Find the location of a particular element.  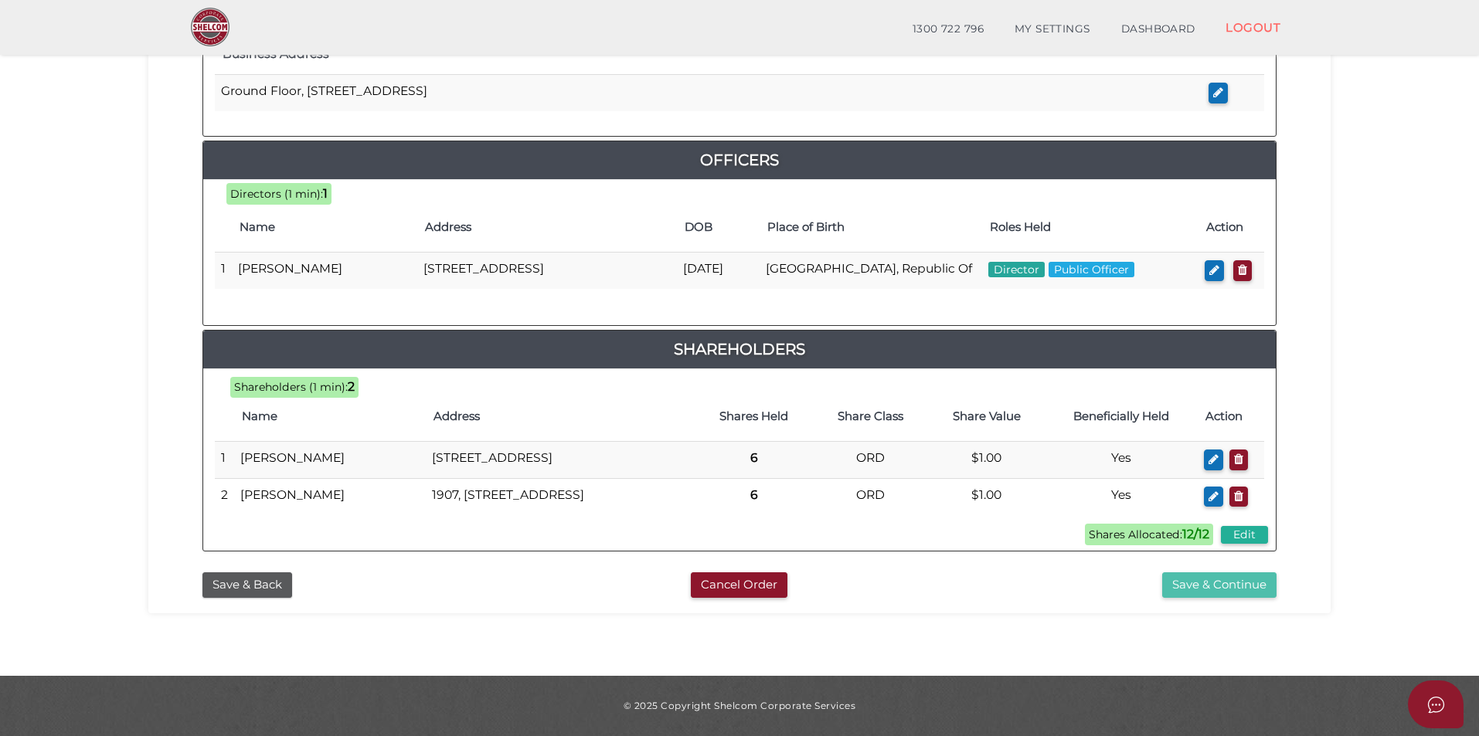

span: Directors (1 min): is located at coordinates (277, 194).